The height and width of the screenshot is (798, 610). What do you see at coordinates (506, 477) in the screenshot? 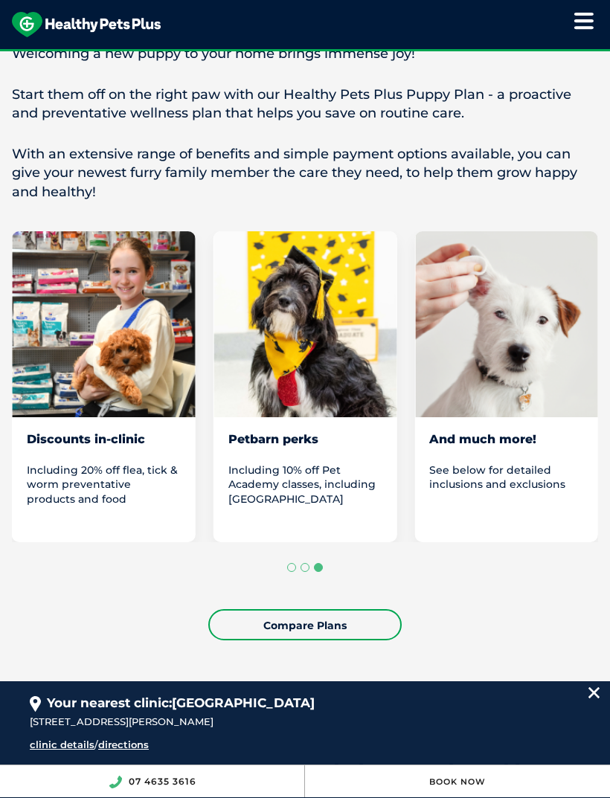
I see `p: See below for detailed inclusions and exclusions` at bounding box center [506, 477].